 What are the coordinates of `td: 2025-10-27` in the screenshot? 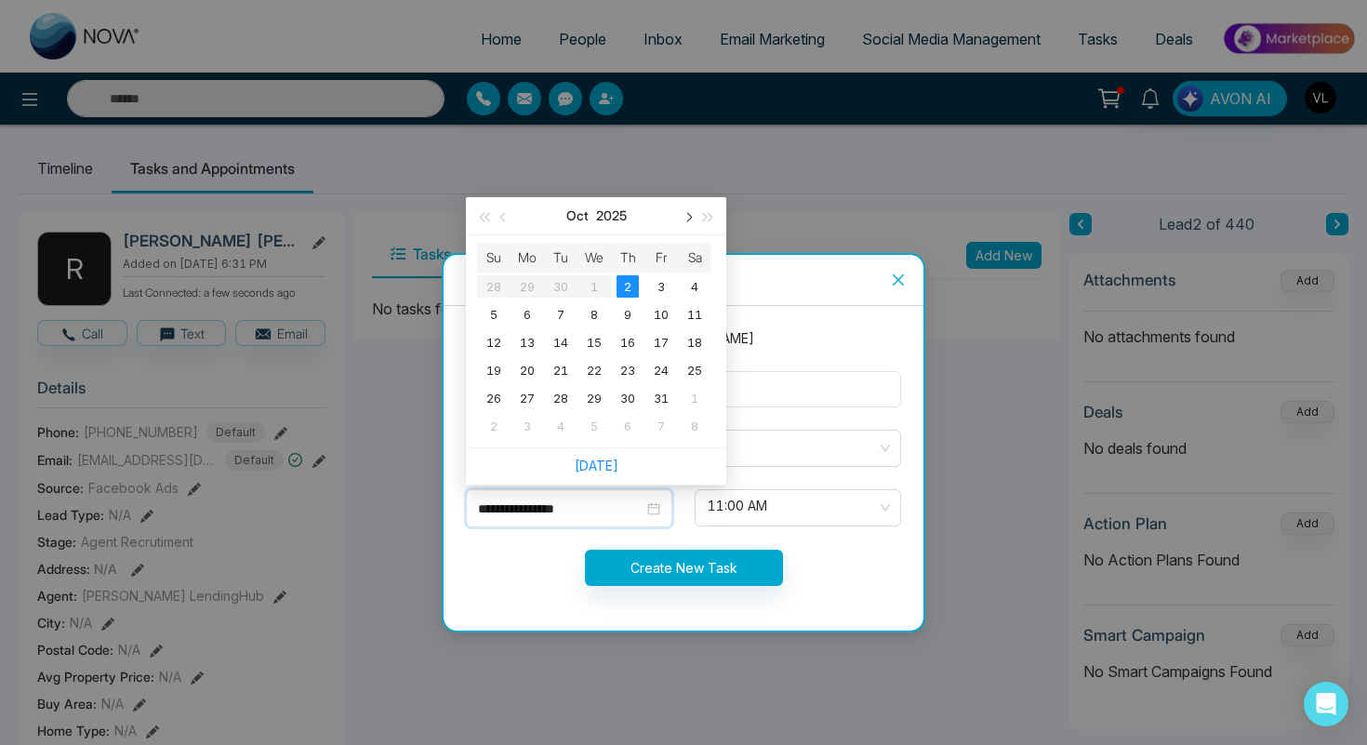 It's located at (527, 398).